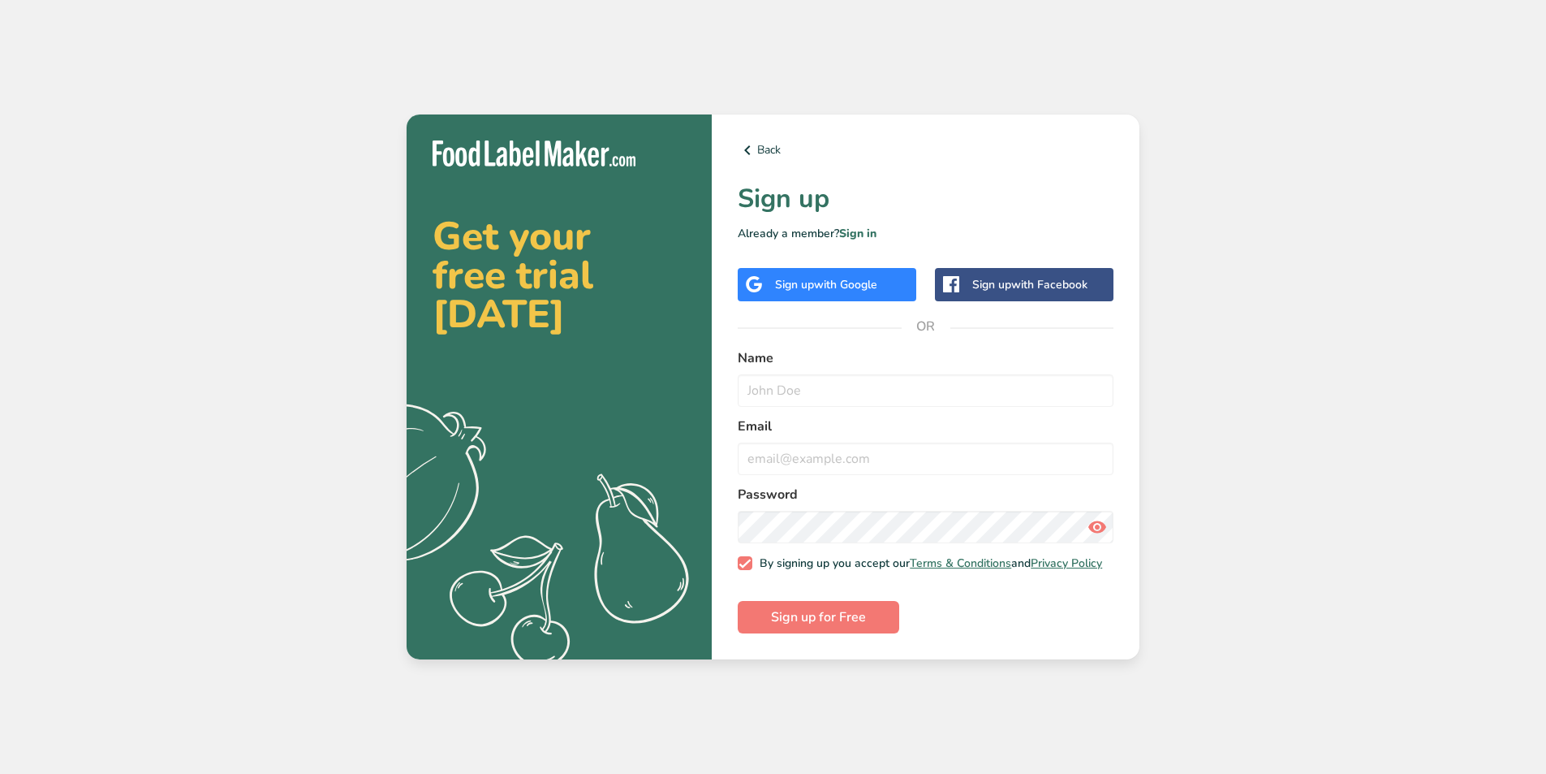 The width and height of the screenshot is (1546, 774). Describe the element at coordinates (928, 563) in the screenshot. I see `span: By signing up you accept our and` at that location.